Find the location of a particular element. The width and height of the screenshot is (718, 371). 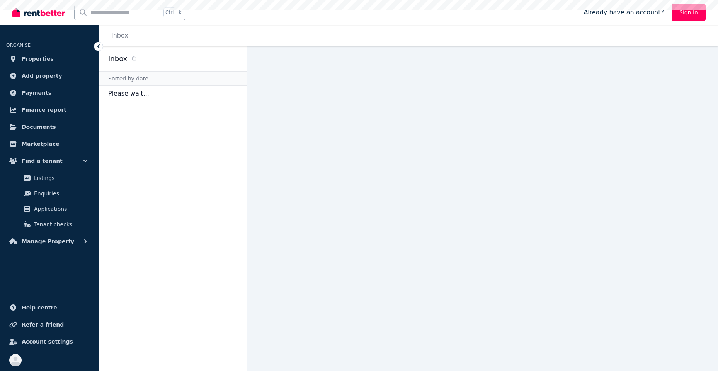

a: Sign In is located at coordinates (689, 12).